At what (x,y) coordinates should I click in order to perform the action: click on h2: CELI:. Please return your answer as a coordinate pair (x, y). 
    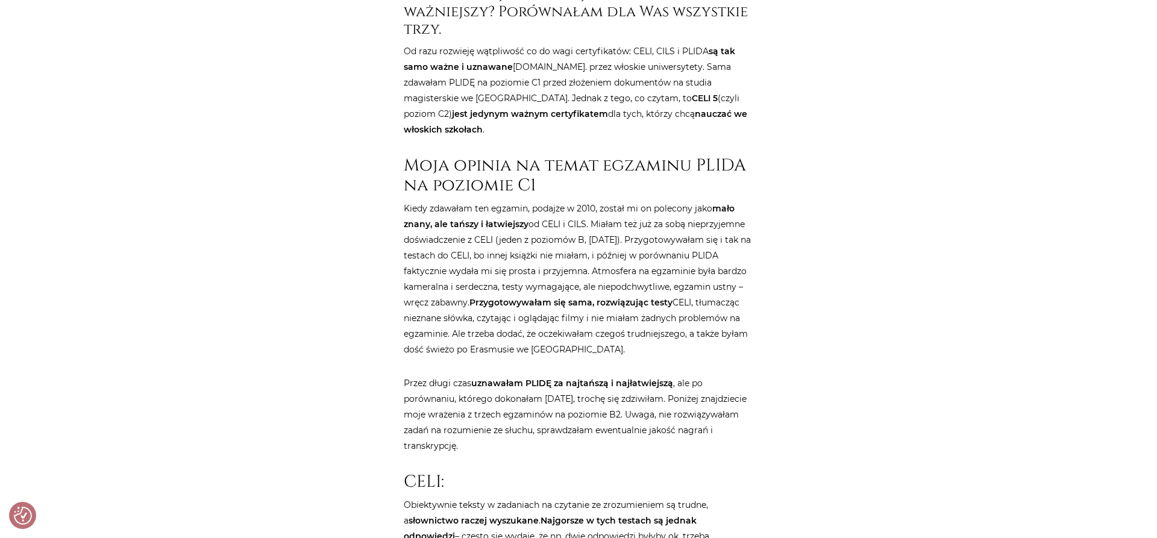
    Looking at the image, I should click on (579, 482).